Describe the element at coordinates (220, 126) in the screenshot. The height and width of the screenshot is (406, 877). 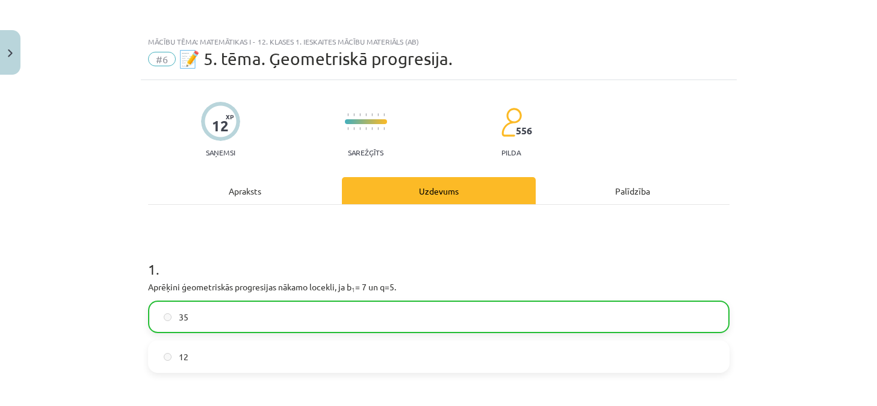
I see `div: 12` at that location.